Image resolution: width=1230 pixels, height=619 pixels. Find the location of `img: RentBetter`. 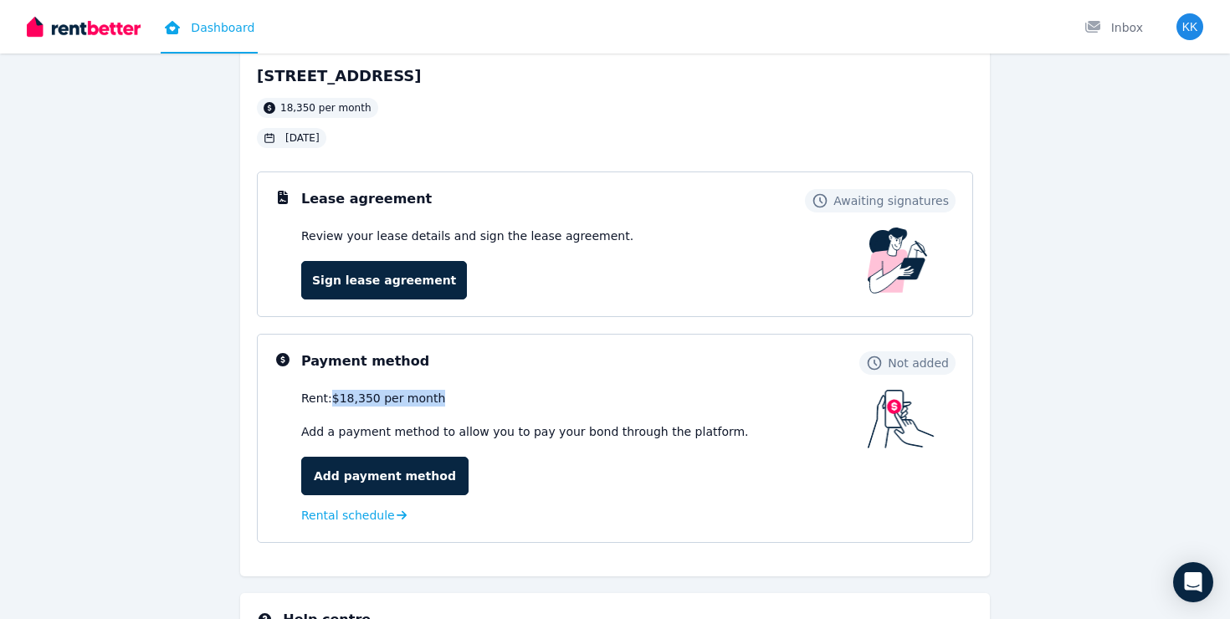

img: RentBetter is located at coordinates (84, 27).